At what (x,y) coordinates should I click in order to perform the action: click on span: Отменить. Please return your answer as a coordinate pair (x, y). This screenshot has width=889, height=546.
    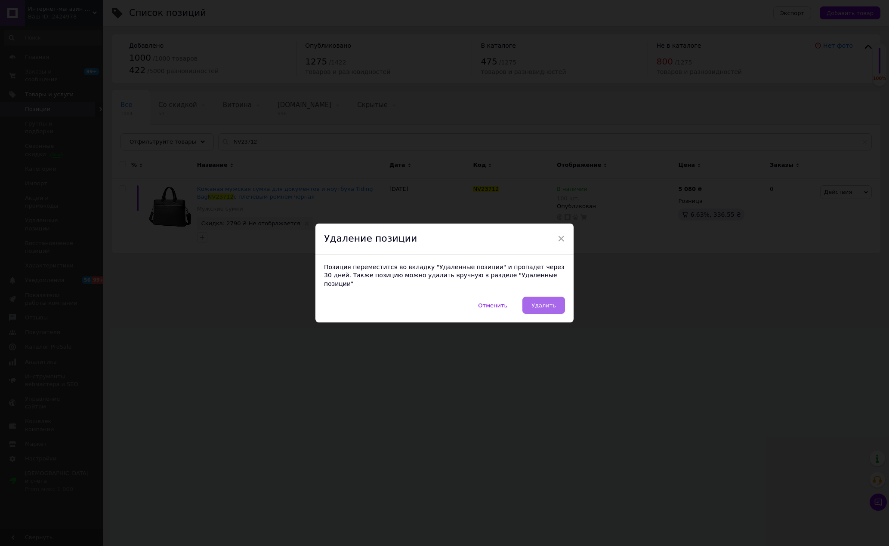
    Looking at the image, I should click on (493, 305).